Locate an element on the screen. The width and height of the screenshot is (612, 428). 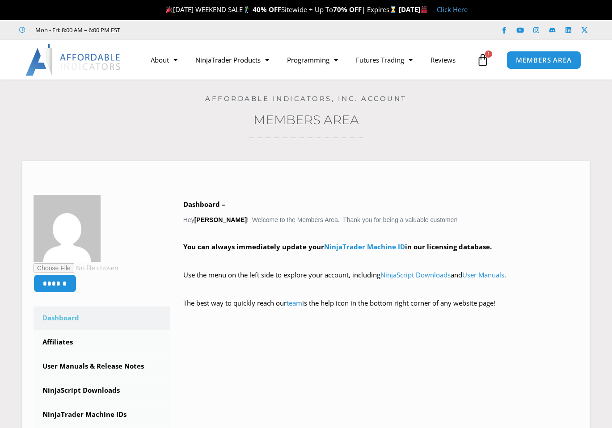
p: Use the menu on the left side to explore your account, including and . is located at coordinates (381, 282).